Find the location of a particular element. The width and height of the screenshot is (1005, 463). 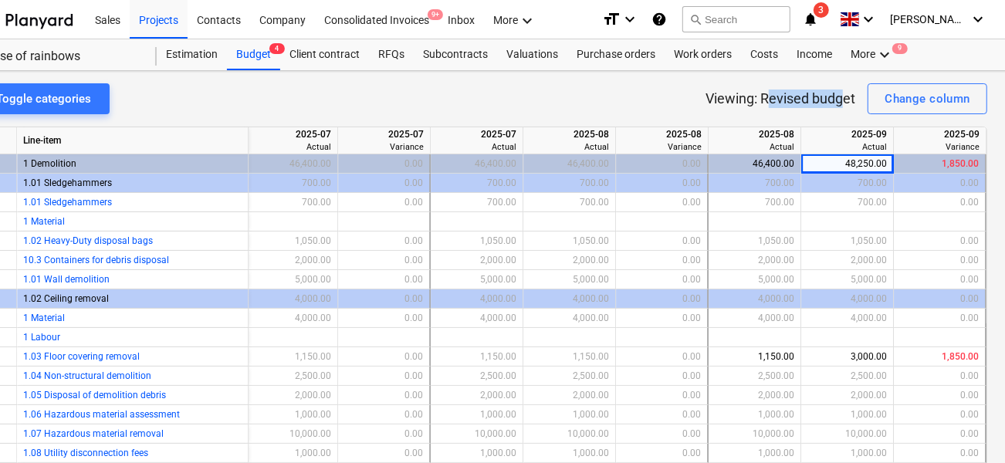

a: Estimation is located at coordinates (192, 55).